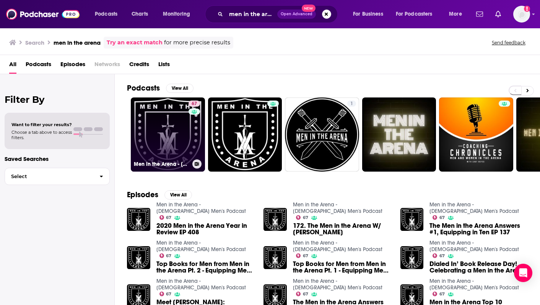  Describe the element at coordinates (73, 66) in the screenshot. I see `a: Episodes` at that location.